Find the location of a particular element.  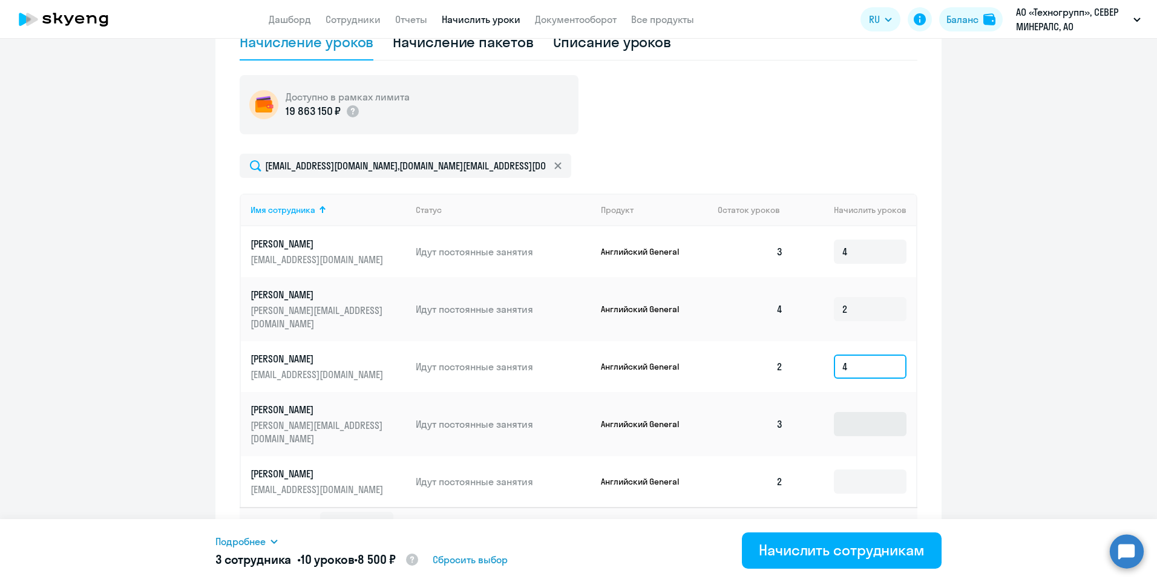

div: Начисление уроков is located at coordinates (306, 42).